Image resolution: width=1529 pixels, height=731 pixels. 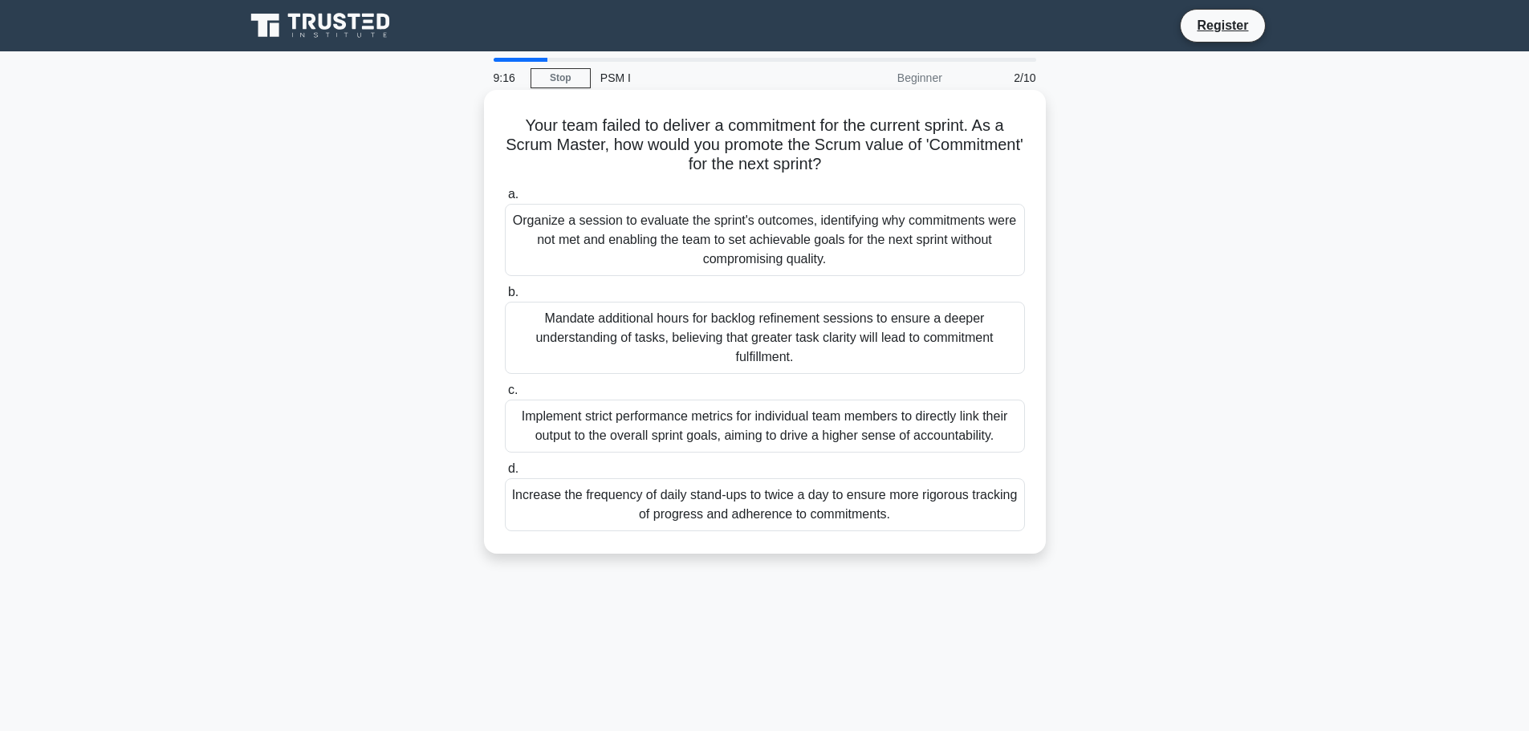 What do you see at coordinates (765, 338) in the screenshot?
I see `div: Mandate additional hours for backlog refinement sessions to ensure a deeper understanding of task...` at bounding box center [765, 338].